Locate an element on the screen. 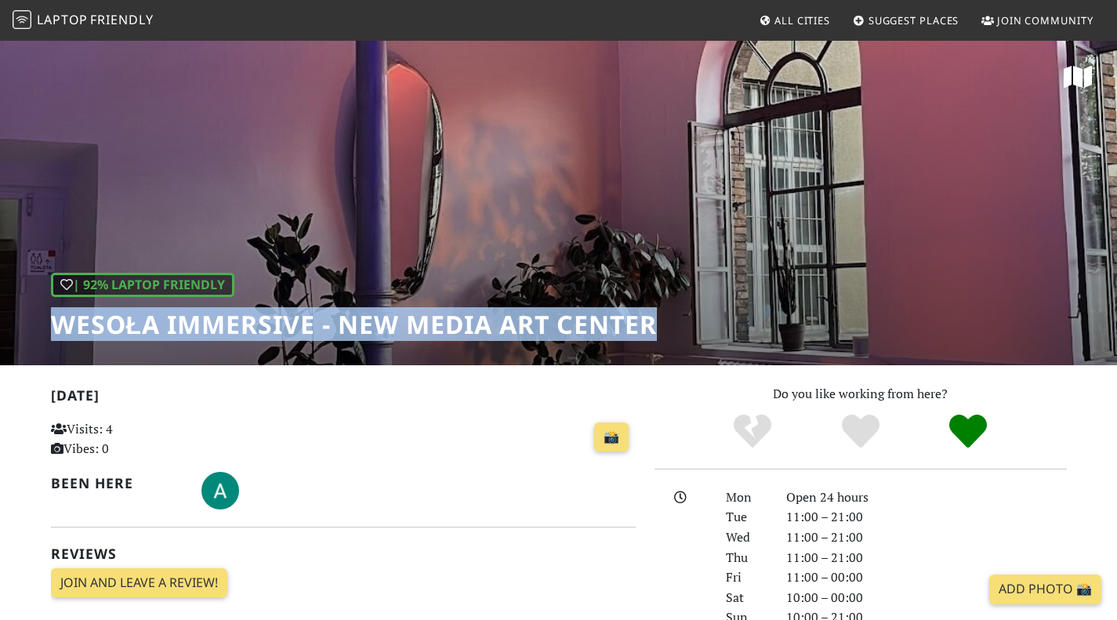 The image size is (1117, 620). div: Tue is located at coordinates (746, 517).